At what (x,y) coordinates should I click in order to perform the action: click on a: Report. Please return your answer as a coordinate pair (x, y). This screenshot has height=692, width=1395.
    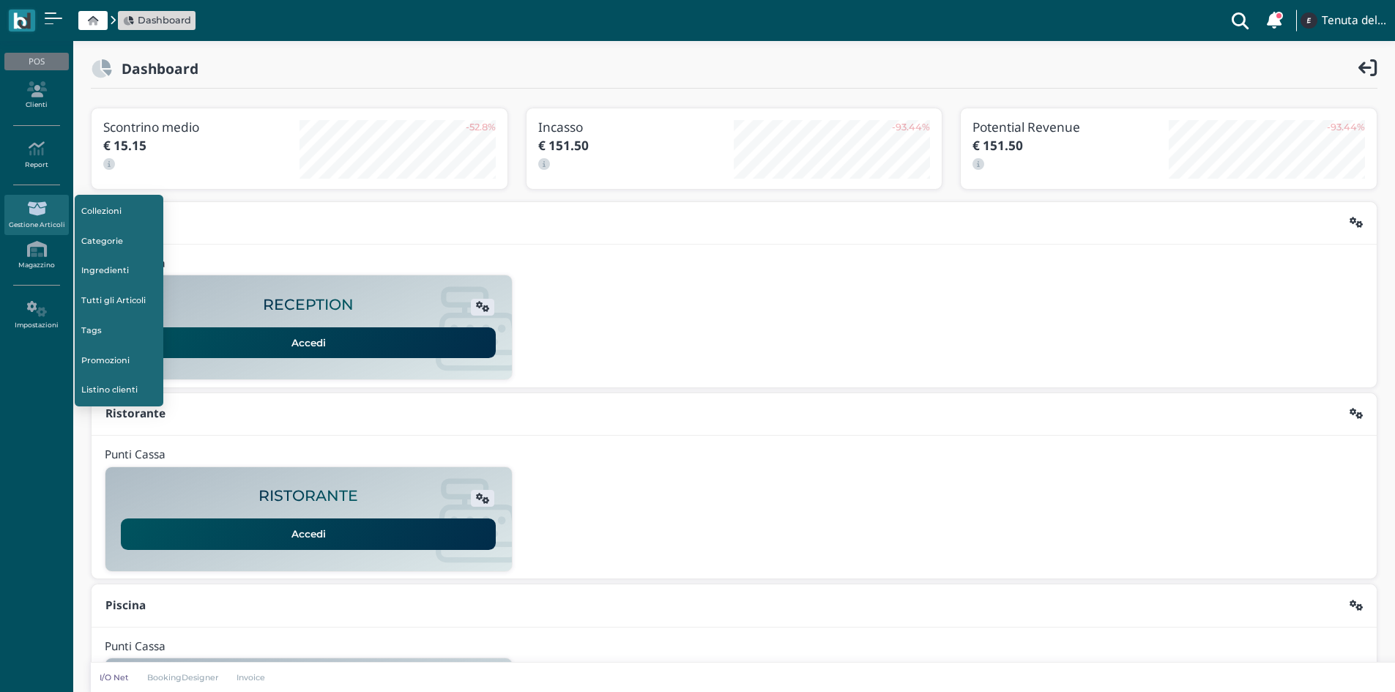
    Looking at the image, I should click on (36, 155).